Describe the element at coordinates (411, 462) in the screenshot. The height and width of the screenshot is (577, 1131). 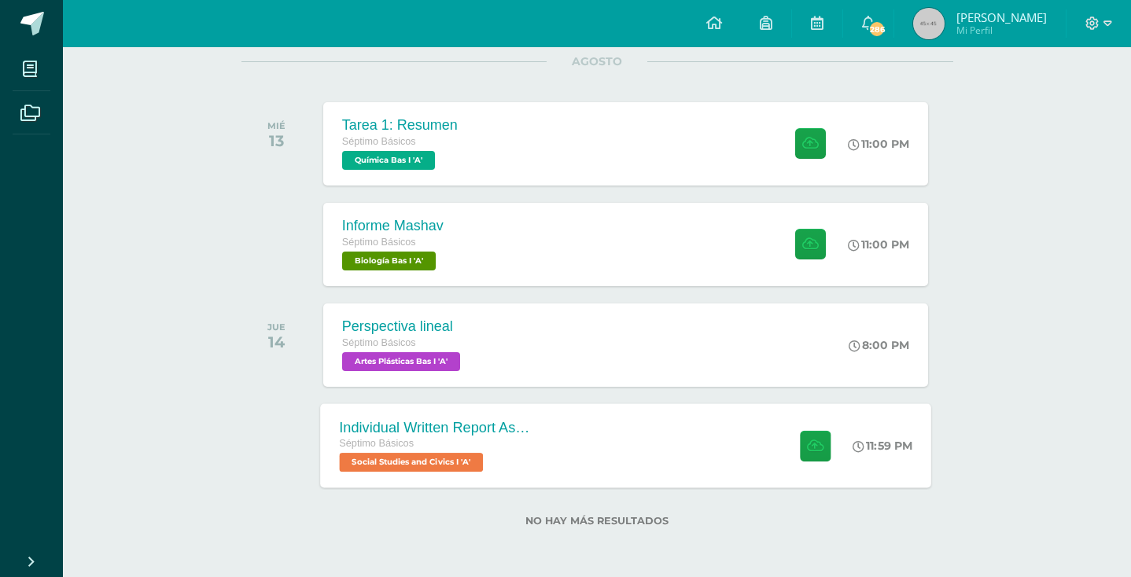
I see `span: Social Studies and Civics I 'A'` at that location.